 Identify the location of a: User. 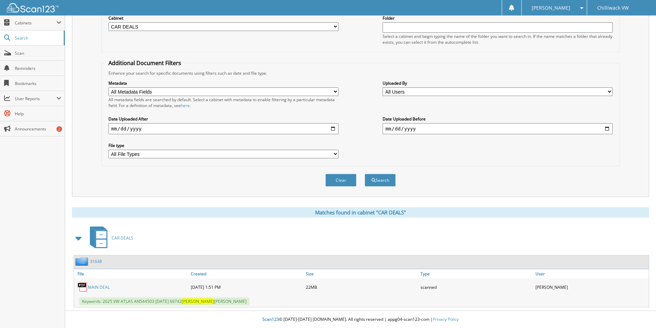
(591, 274).